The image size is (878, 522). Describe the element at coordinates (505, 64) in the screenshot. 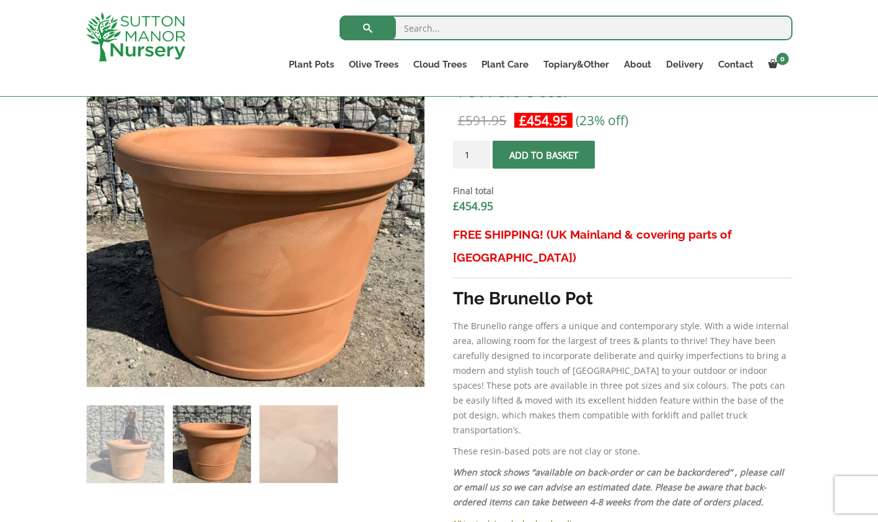

I see `a: Plant Care` at that location.